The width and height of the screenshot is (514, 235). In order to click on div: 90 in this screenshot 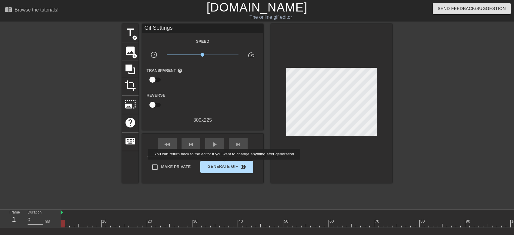, I will do `click(469, 222)`.